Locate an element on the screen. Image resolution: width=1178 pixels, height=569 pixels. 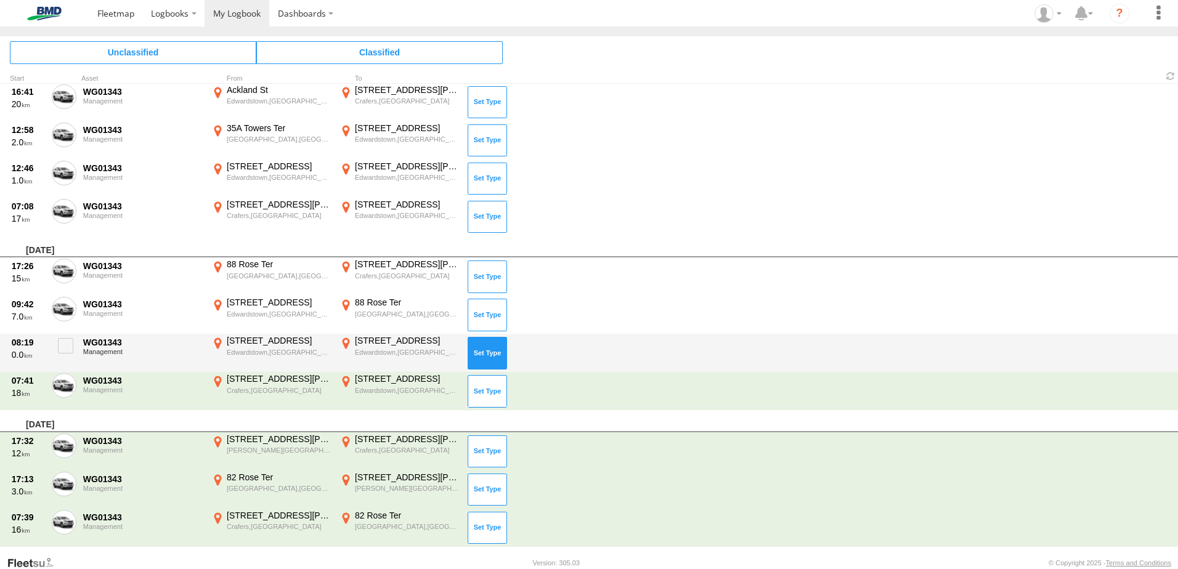
div: 07:39 is located at coordinates (28, 518).